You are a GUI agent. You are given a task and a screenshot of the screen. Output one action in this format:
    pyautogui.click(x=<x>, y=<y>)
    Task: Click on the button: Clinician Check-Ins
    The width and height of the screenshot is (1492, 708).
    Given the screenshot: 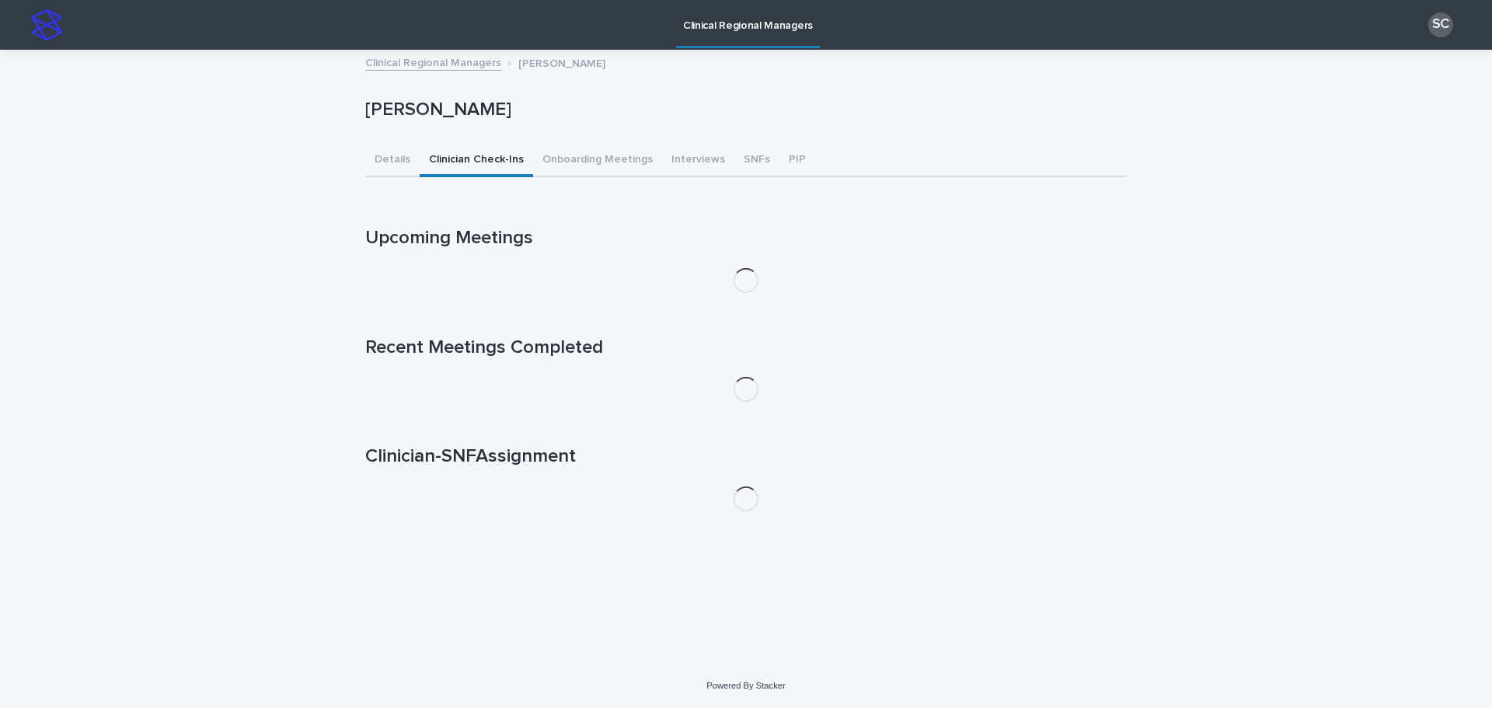 What is the action you would take?
    pyautogui.click(x=476, y=161)
    